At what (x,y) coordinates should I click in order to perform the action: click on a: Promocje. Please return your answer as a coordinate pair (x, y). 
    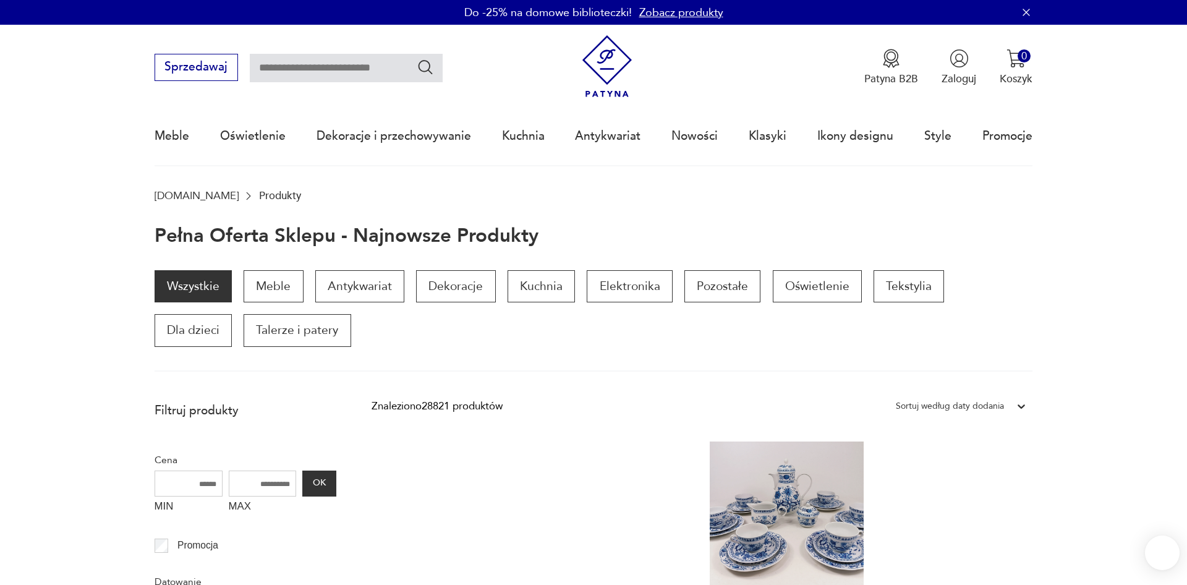
    Looking at the image, I should click on (1007, 136).